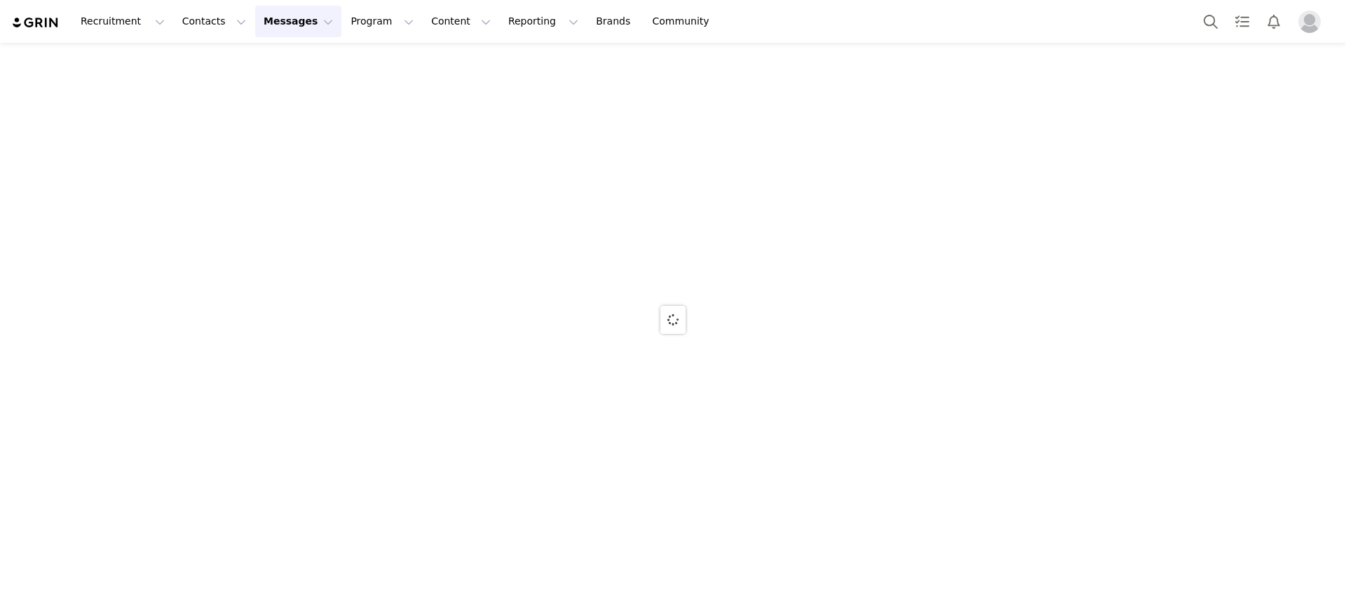 The height and width of the screenshot is (599, 1346). What do you see at coordinates (1310, 22) in the screenshot?
I see `img: placeholder-profile.jpg` at bounding box center [1310, 22].